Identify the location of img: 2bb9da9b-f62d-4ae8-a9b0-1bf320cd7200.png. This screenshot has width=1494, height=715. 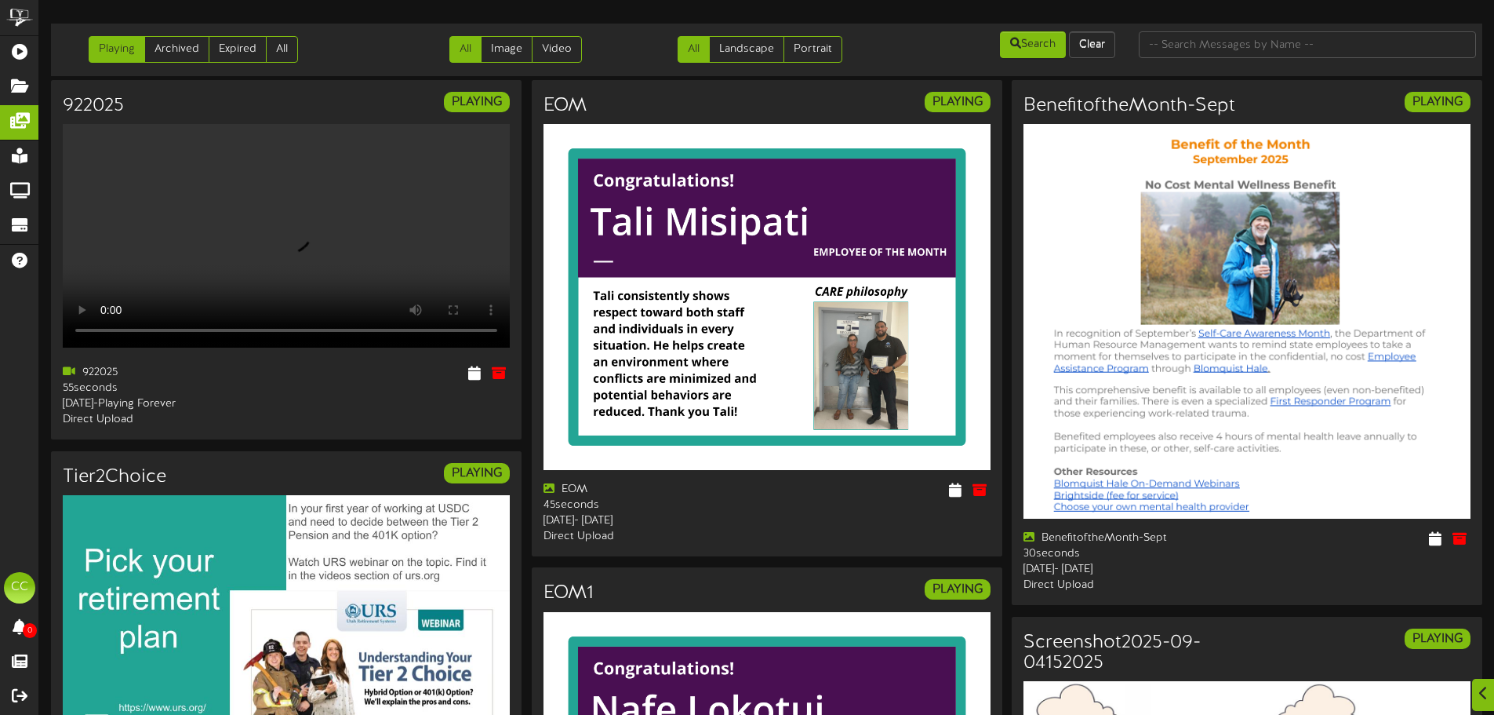
(1247, 321).